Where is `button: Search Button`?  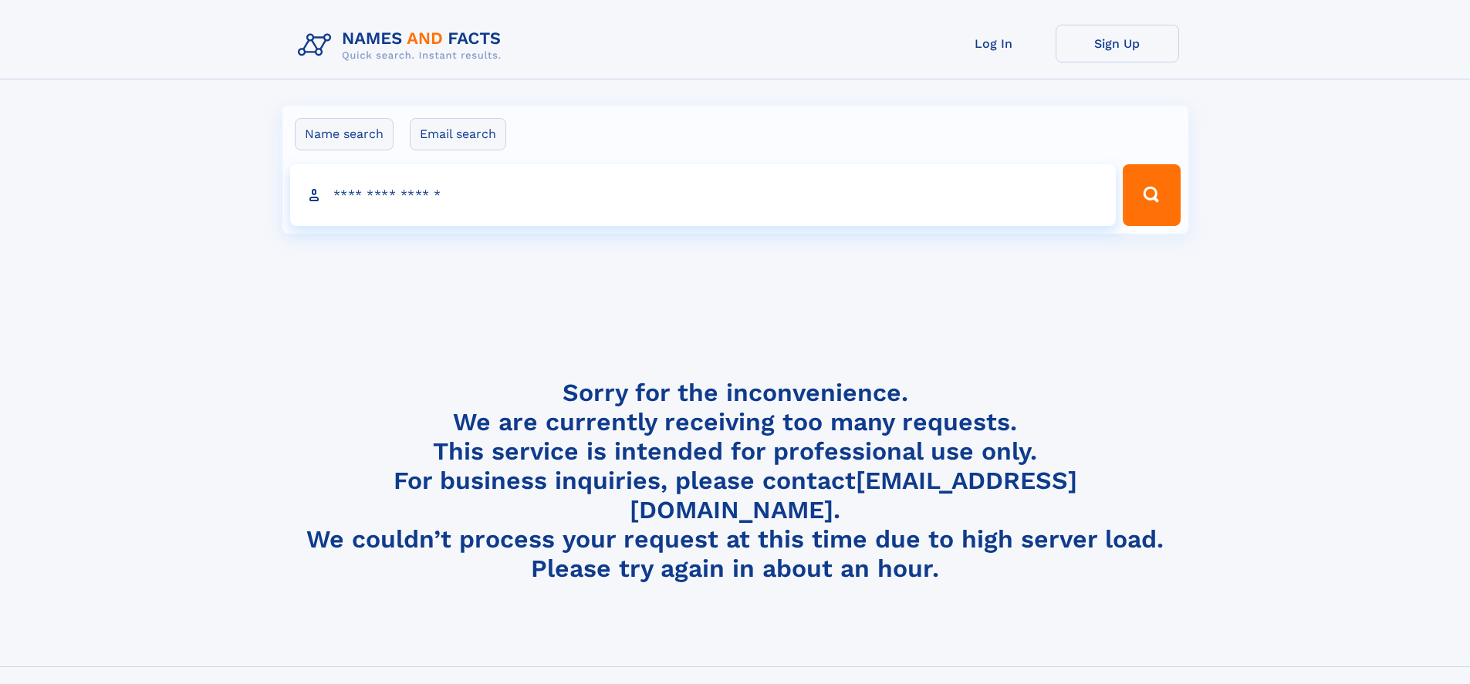
button: Search Button is located at coordinates (1151, 195).